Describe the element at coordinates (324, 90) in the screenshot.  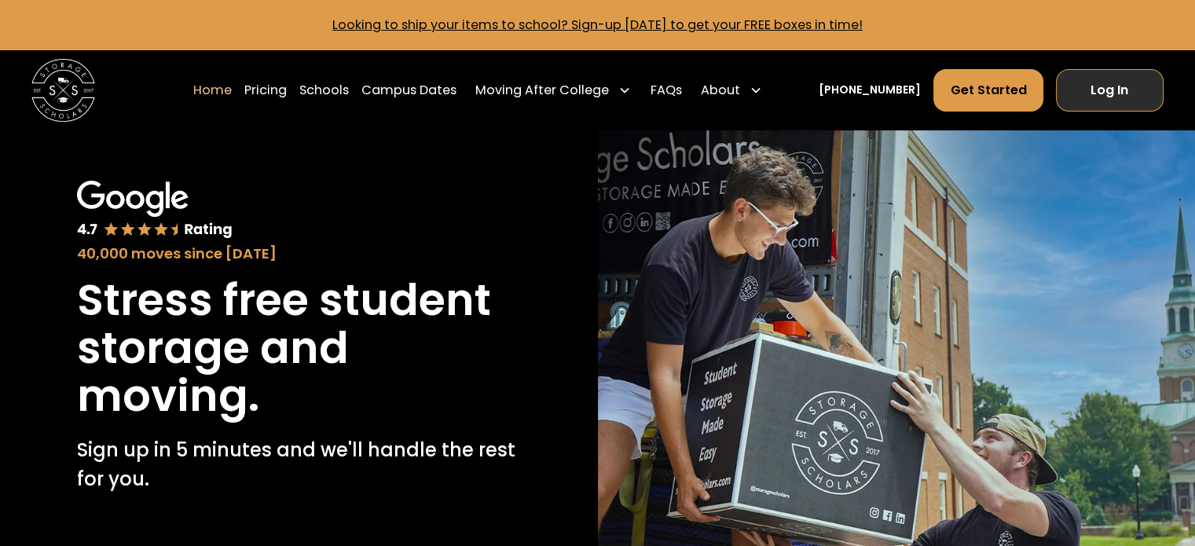
I see `a: Schools` at that location.